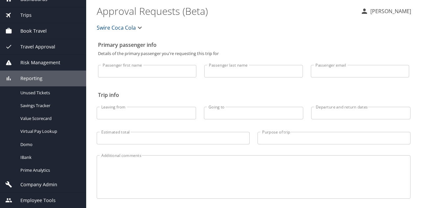  I want to click on span: Value Scorecard, so click(49, 118).